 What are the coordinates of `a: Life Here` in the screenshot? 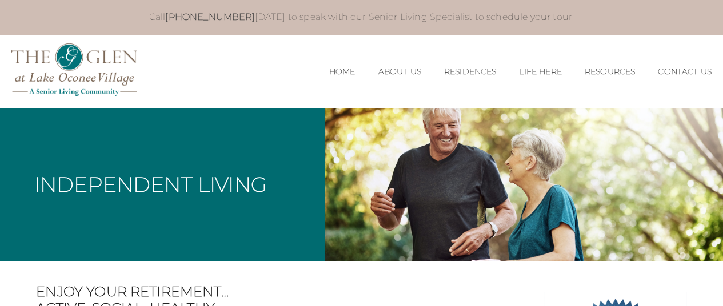 It's located at (540, 71).